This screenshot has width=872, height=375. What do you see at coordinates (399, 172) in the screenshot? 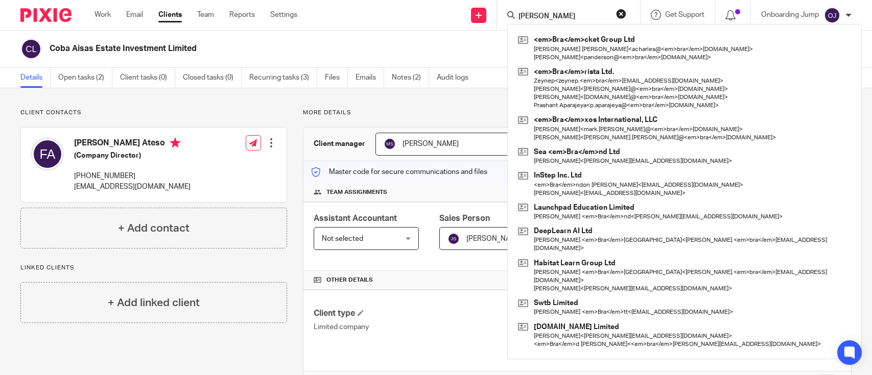
I see `p: Master code for secure communications and files` at bounding box center [399, 172].